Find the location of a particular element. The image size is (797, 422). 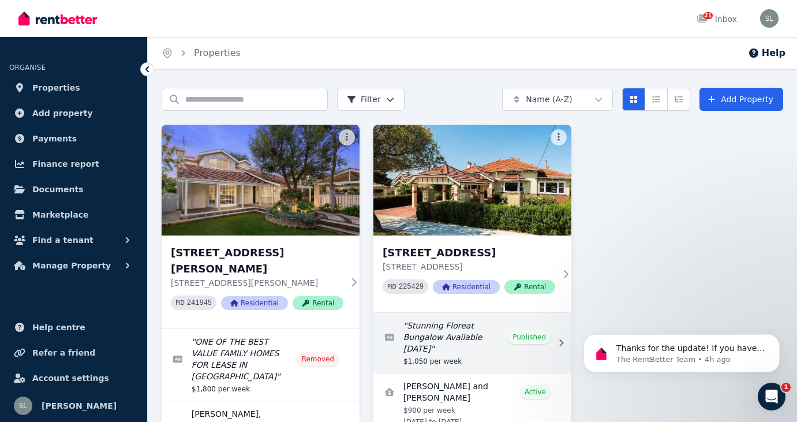

button: Manage Property is located at coordinates (73, 266).